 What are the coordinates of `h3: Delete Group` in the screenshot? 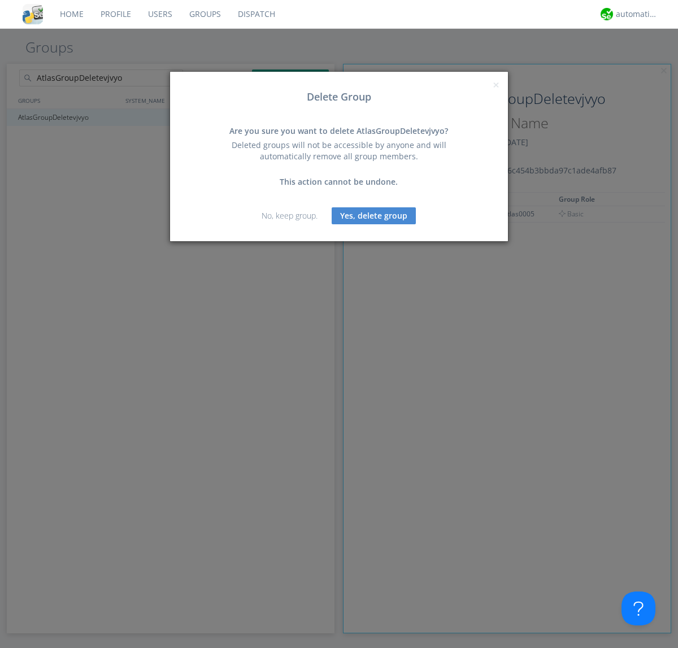 It's located at (339, 97).